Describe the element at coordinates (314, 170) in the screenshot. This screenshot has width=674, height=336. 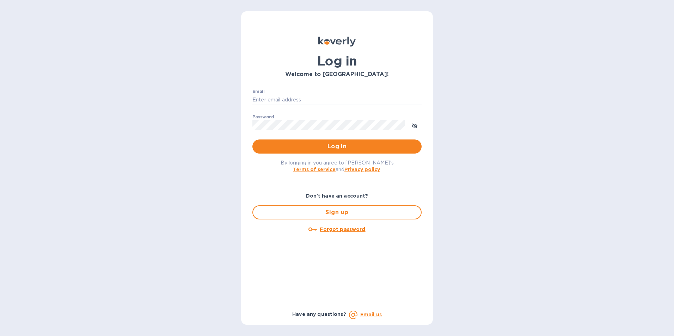
I see `a: Terms of service` at that location.